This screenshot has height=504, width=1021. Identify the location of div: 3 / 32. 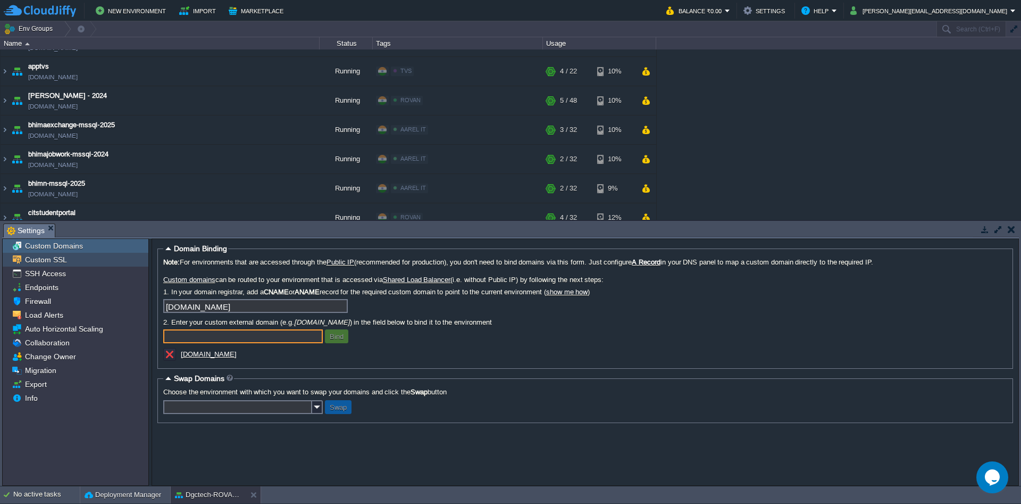
(569, 130).